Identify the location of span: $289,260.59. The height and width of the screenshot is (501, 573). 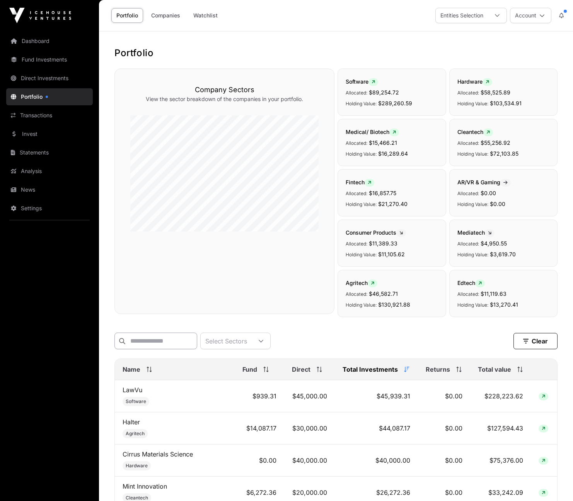
(395, 103).